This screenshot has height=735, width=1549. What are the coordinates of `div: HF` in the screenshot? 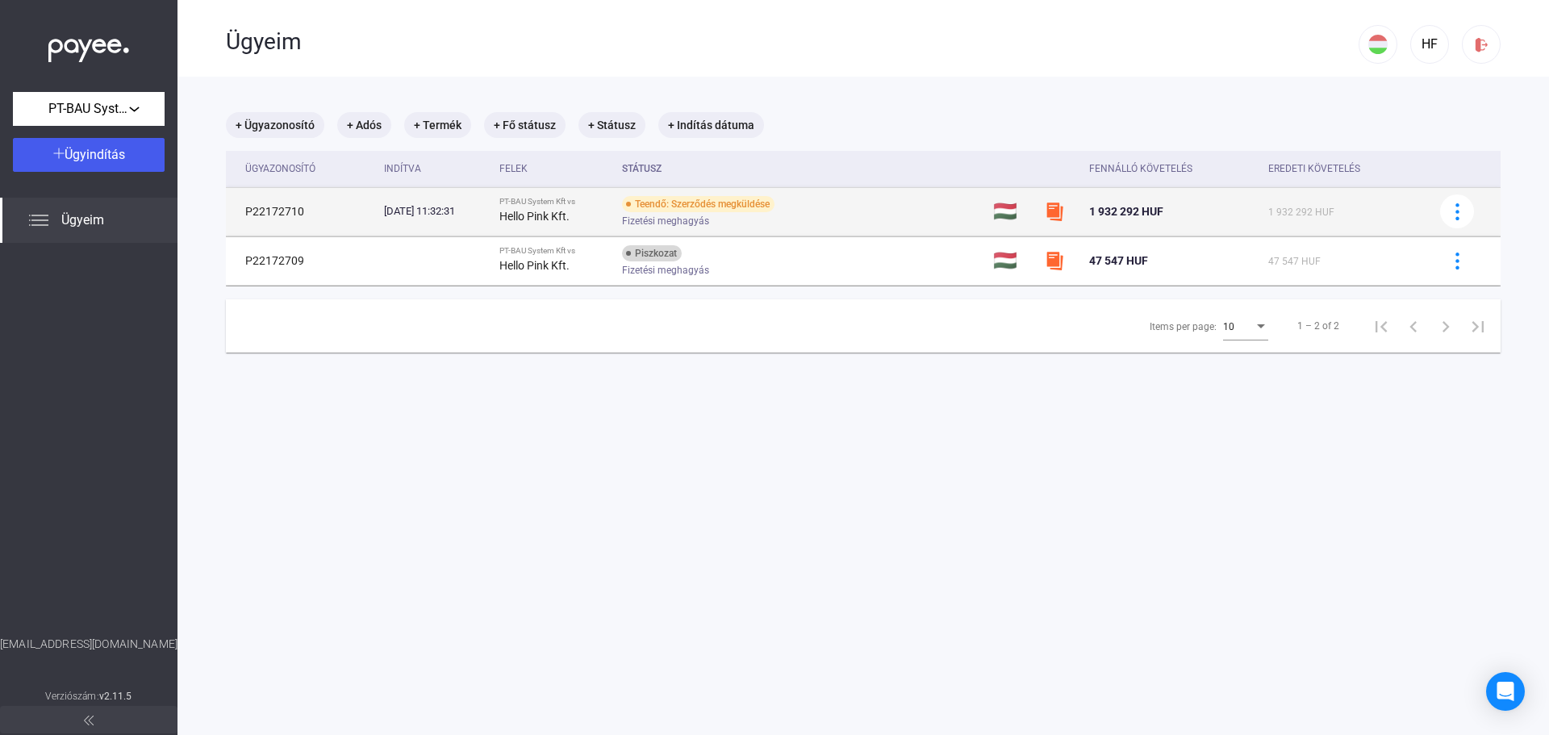 It's located at (1429, 44).